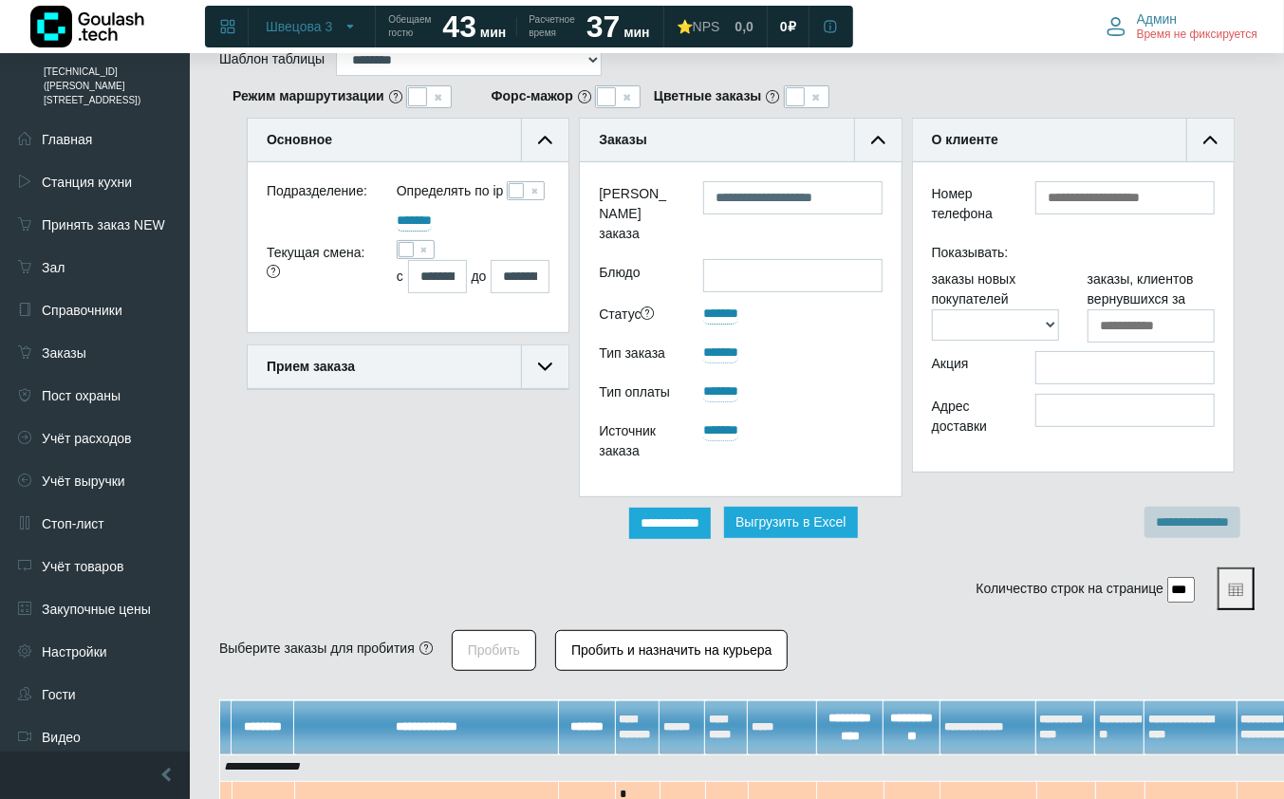 The width and height of the screenshot is (1284, 799). I want to click on div: Адрес доставки, so click(969, 419).